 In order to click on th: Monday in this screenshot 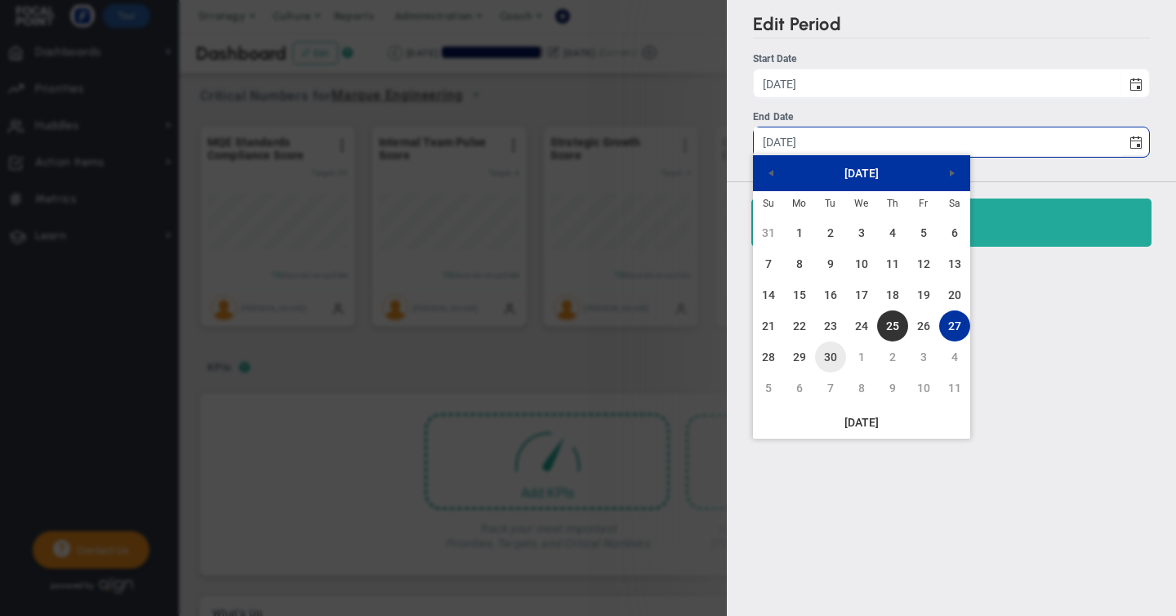, I will do `click(800, 204)`.